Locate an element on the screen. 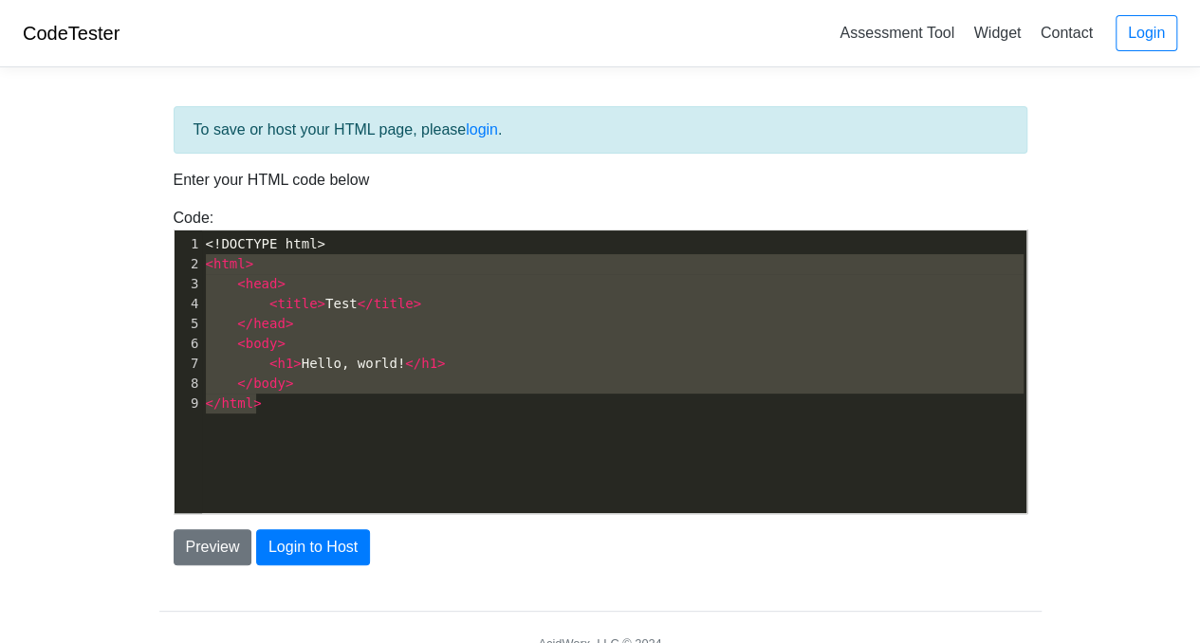 Image resolution: width=1200 pixels, height=643 pixels. div: To save or host your HTML page, please . is located at coordinates (600, 130).